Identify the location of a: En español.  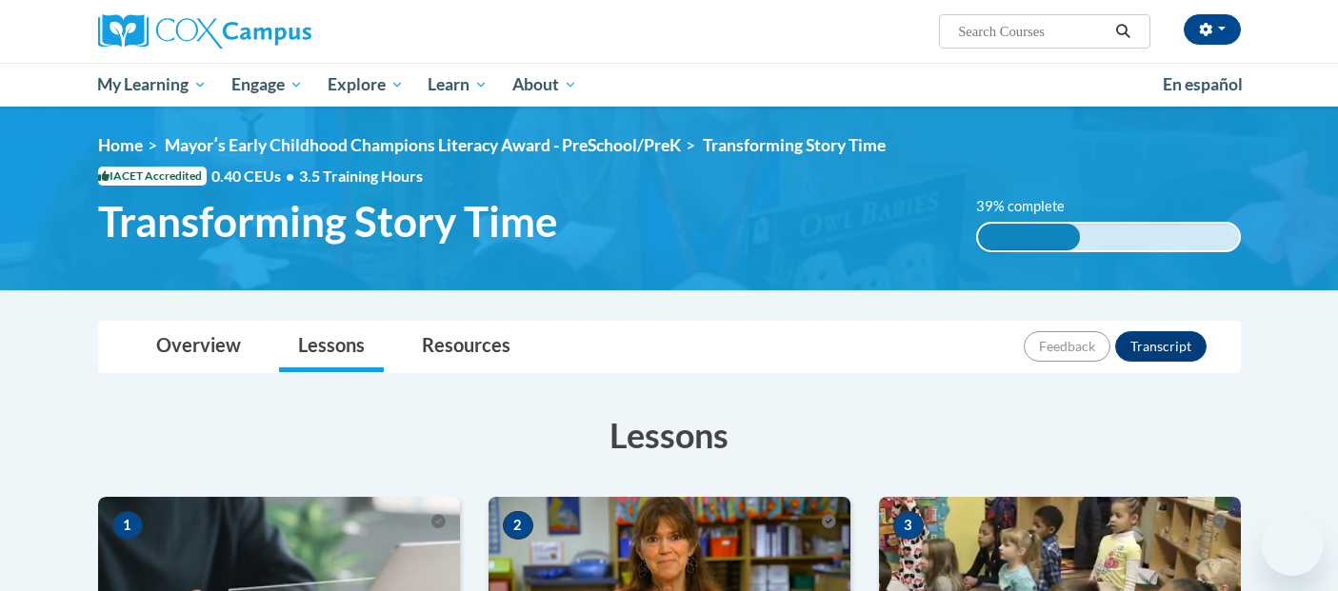
(1202, 85).